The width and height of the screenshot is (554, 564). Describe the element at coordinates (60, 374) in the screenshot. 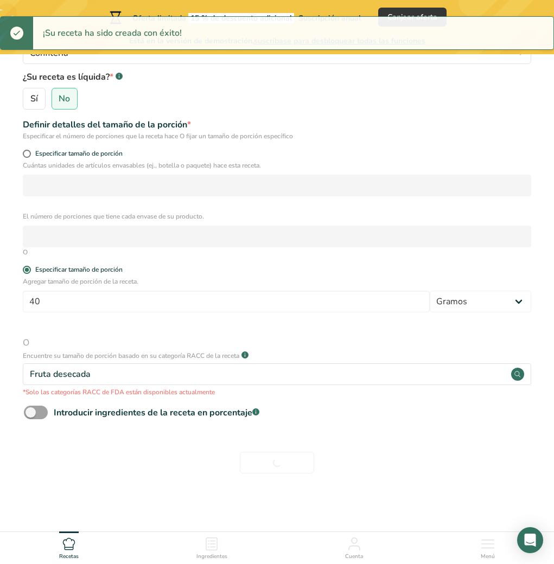

I see `div: Fruta desecada` at that location.